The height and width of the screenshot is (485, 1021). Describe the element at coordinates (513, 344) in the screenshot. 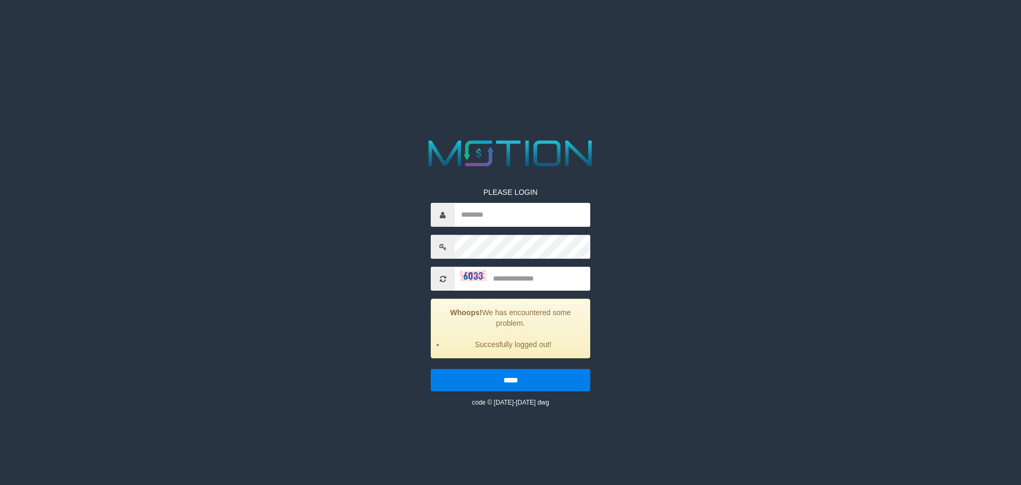

I see `li: Succesfully logged out!` at that location.